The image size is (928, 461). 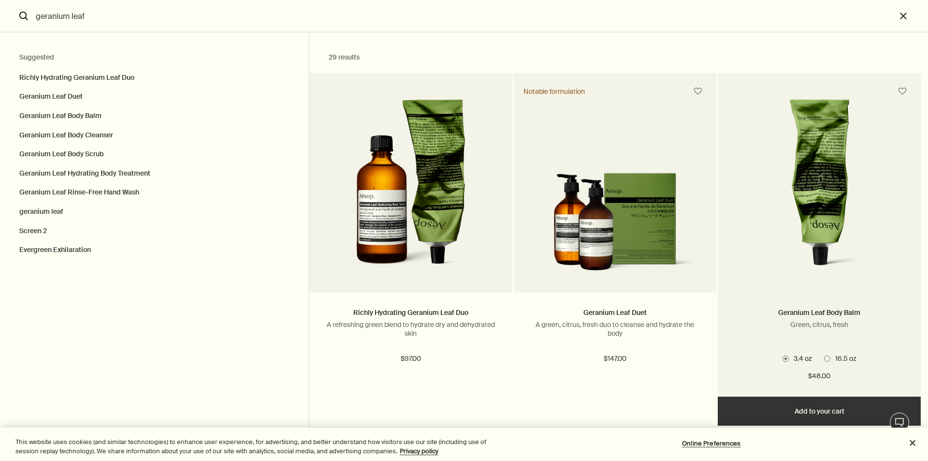 I want to click on span: $147.00, so click(x=615, y=359).